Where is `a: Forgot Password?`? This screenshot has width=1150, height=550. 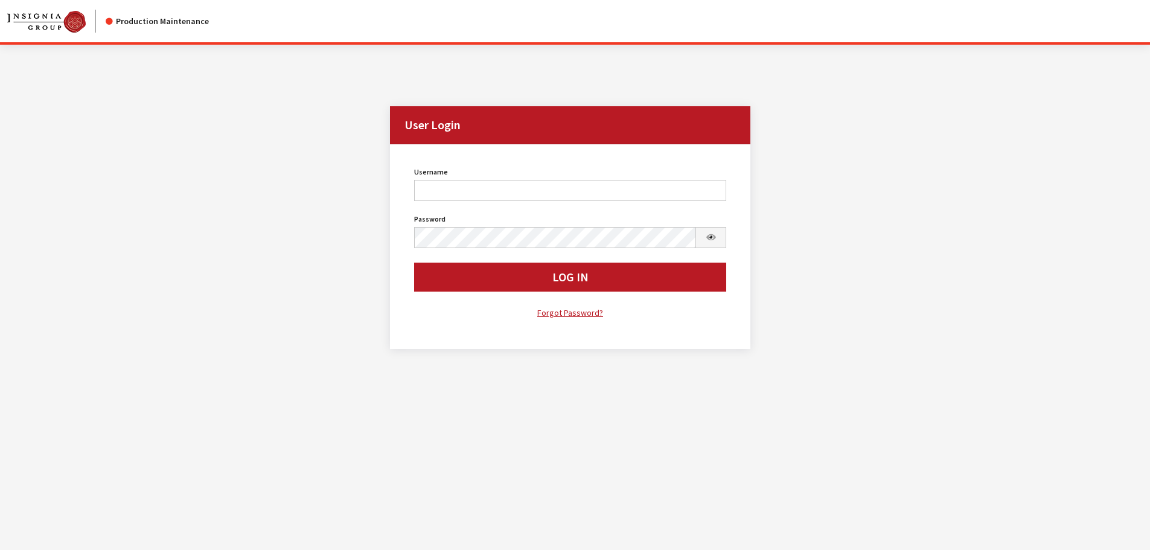 a: Forgot Password? is located at coordinates (570, 313).